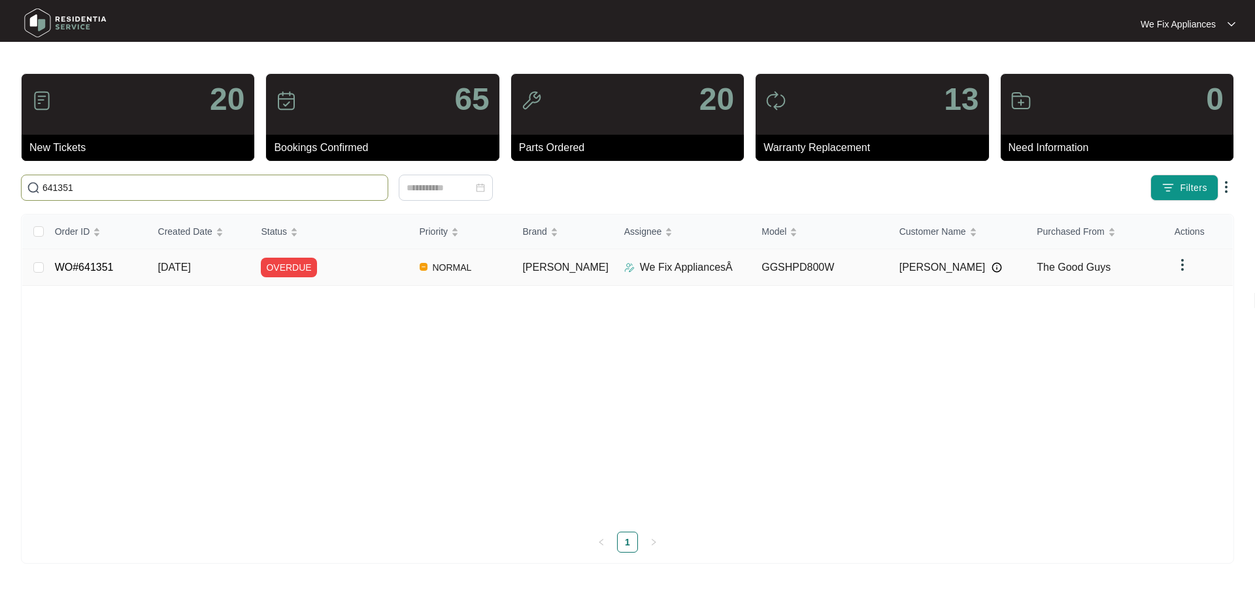  What do you see at coordinates (997, 267) in the screenshot?
I see `img: Info icon` at bounding box center [997, 267].